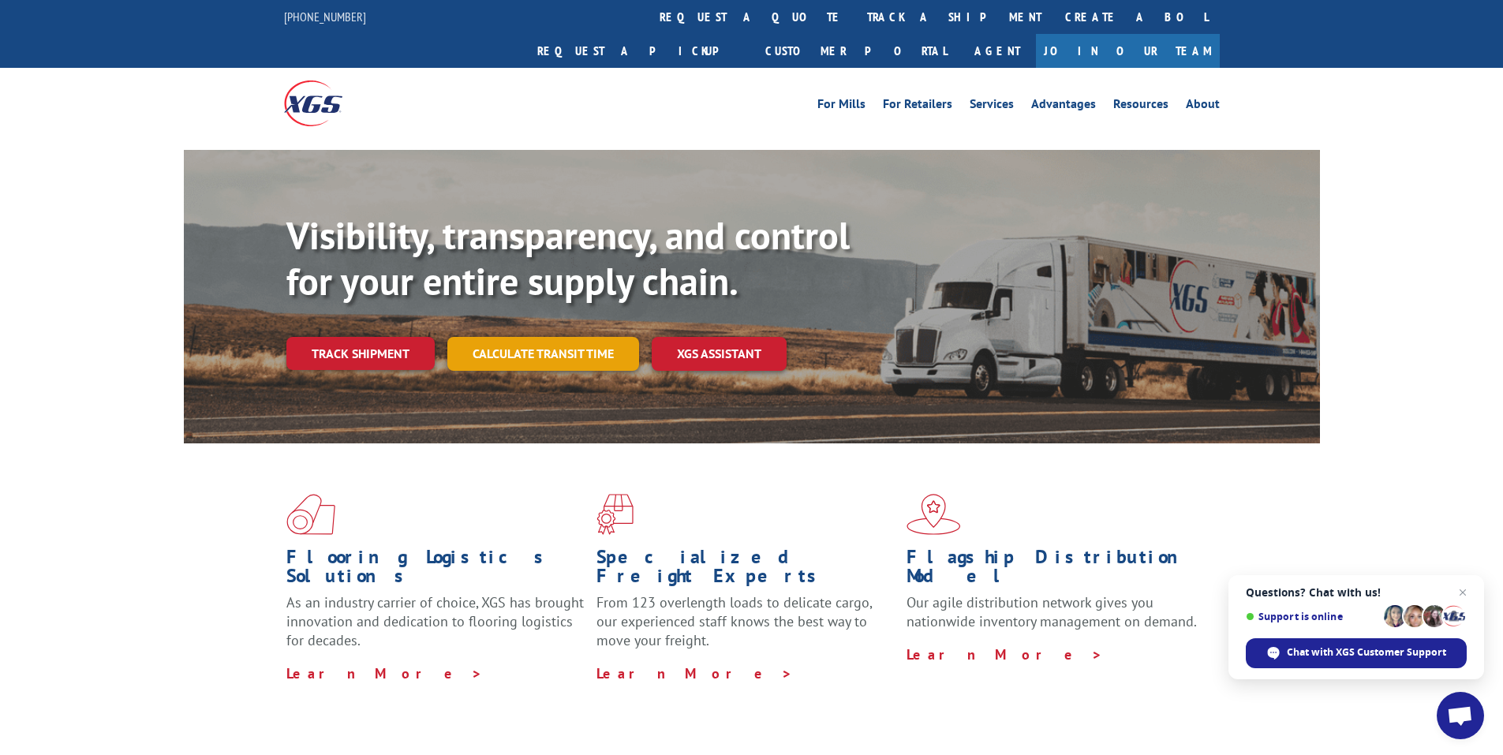 The height and width of the screenshot is (755, 1503). Describe the element at coordinates (856, 50) in the screenshot. I see `a: Customer Portal` at that location.